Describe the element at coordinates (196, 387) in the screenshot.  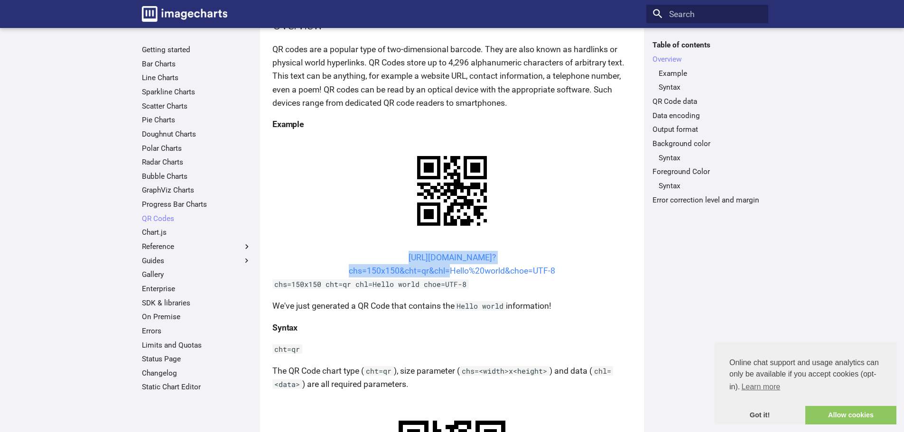
I see `a: Static Chart Editor` at that location.